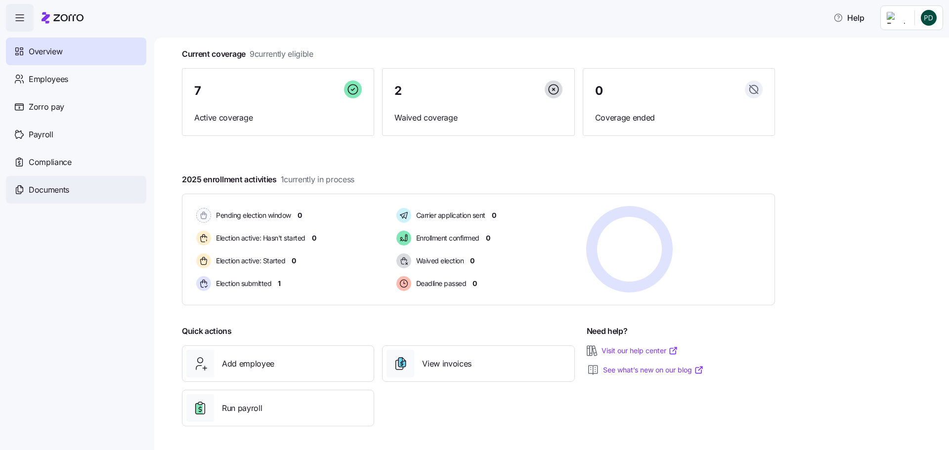  Describe the element at coordinates (447, 364) in the screenshot. I see `span: View invoices` at that location.